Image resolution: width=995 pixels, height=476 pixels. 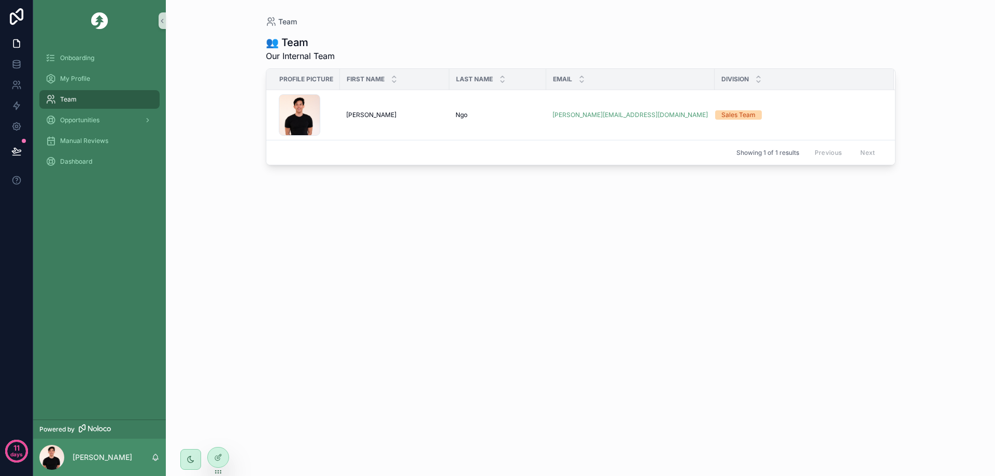 What do you see at coordinates (75, 79) in the screenshot?
I see `span: My Profile` at bounding box center [75, 79].